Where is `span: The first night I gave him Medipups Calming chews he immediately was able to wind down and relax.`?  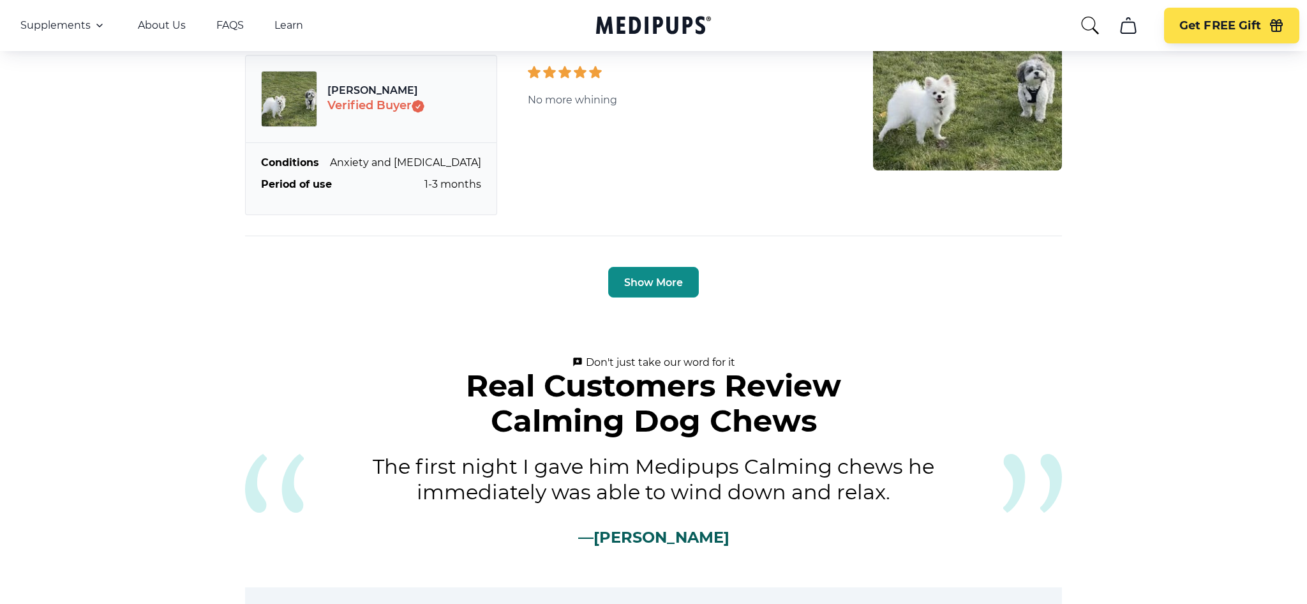 span: The first night I gave him Medipups Calming chews he immediately was able to wind down and relax. is located at coordinates (653, 483).